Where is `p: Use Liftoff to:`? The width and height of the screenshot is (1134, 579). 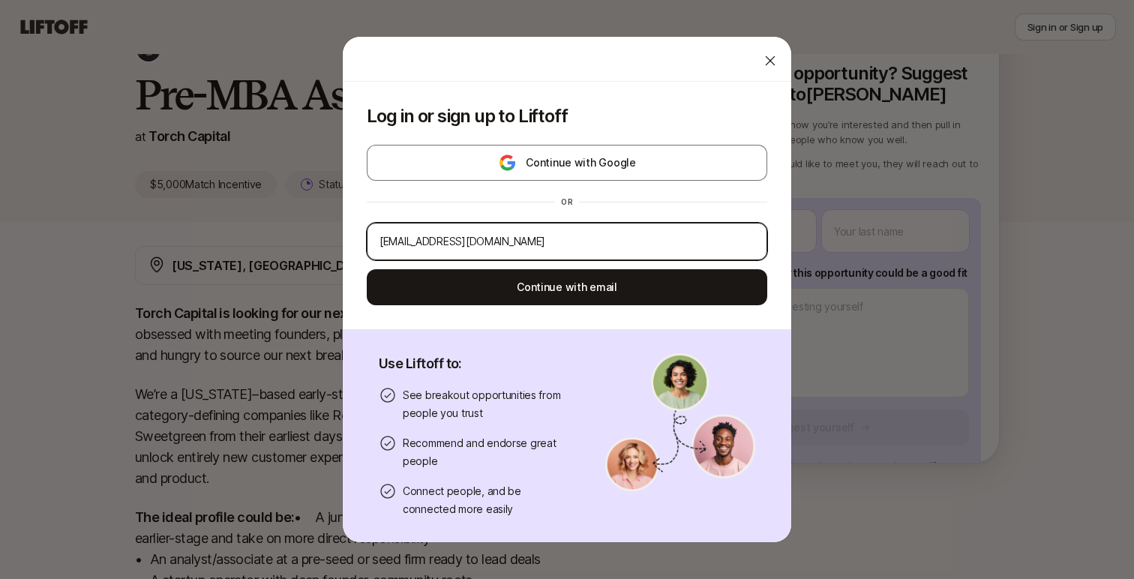 p: Use Liftoff to: is located at coordinates (474, 364).